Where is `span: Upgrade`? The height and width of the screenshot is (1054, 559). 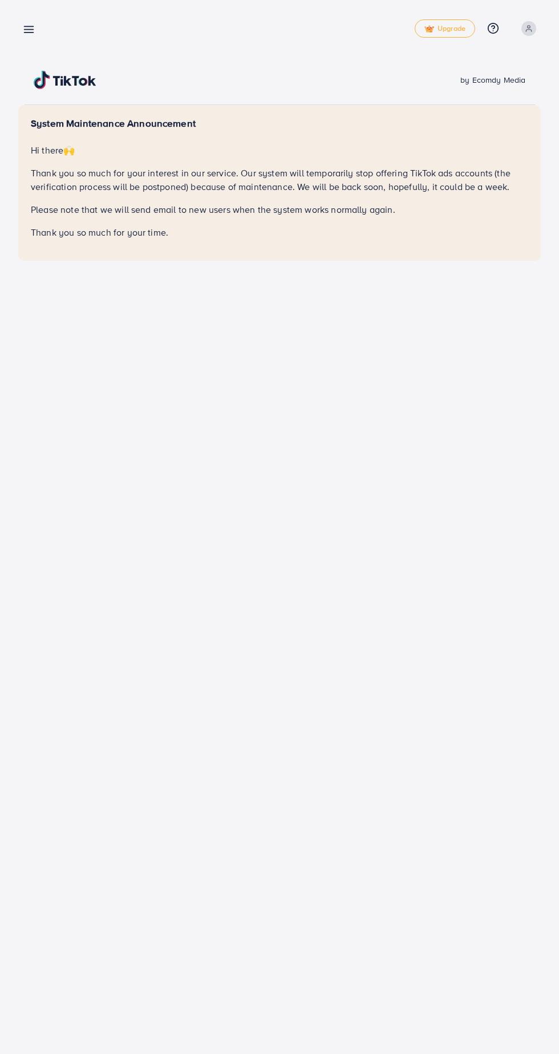 span: Upgrade is located at coordinates (445, 29).